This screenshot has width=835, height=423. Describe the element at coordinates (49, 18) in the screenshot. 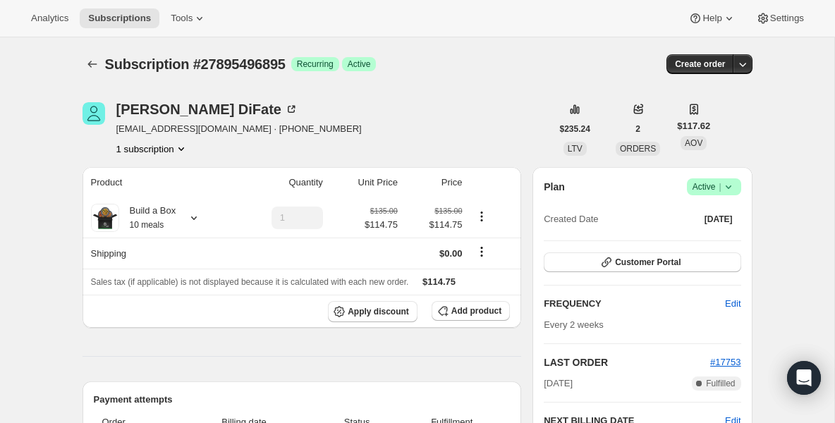

I see `button: Analytics` at that location.